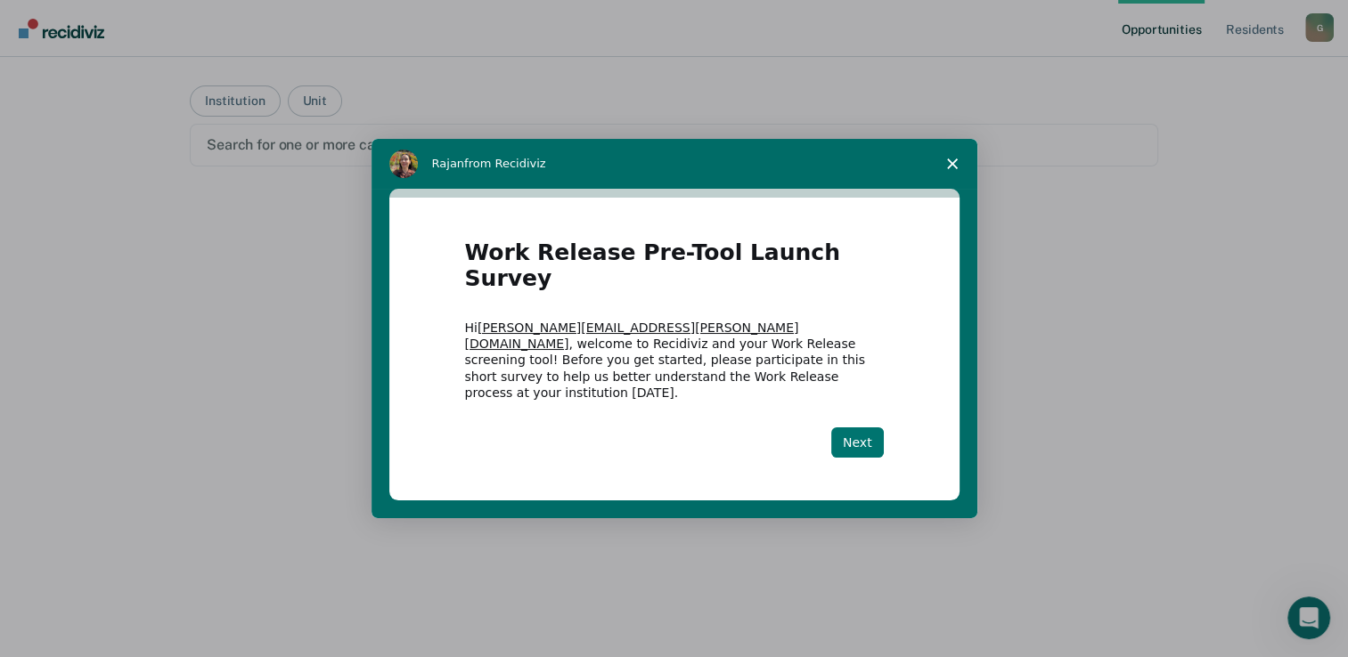 This screenshot has width=1348, height=657. I want to click on span: Rajan, so click(448, 163).